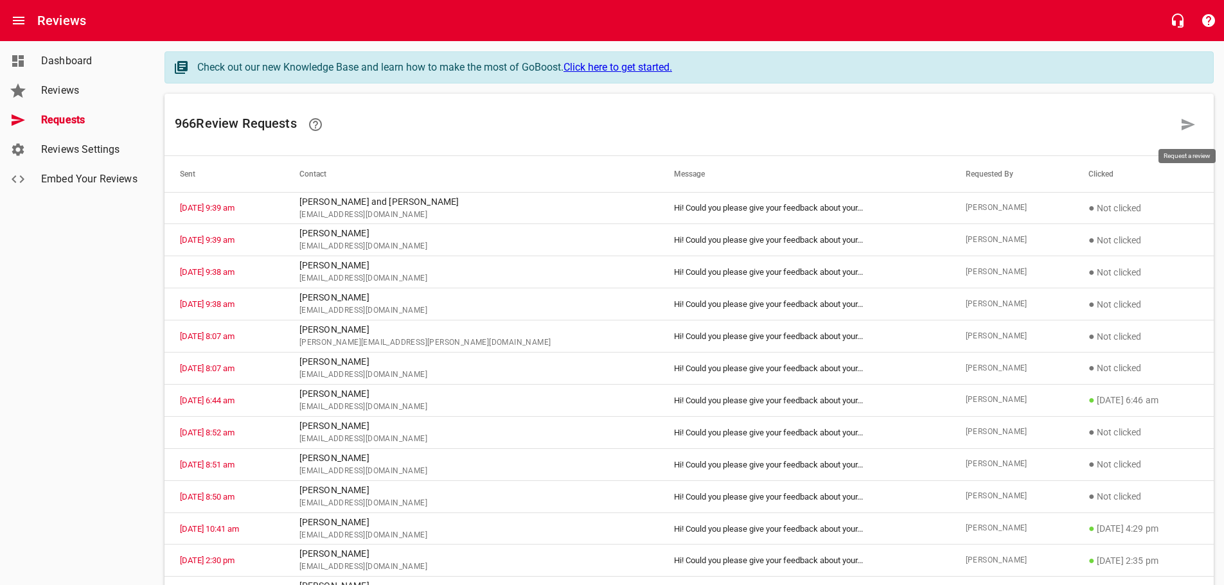  What do you see at coordinates (90, 150) in the screenshot?
I see `span: Reviews Settings` at bounding box center [90, 150].